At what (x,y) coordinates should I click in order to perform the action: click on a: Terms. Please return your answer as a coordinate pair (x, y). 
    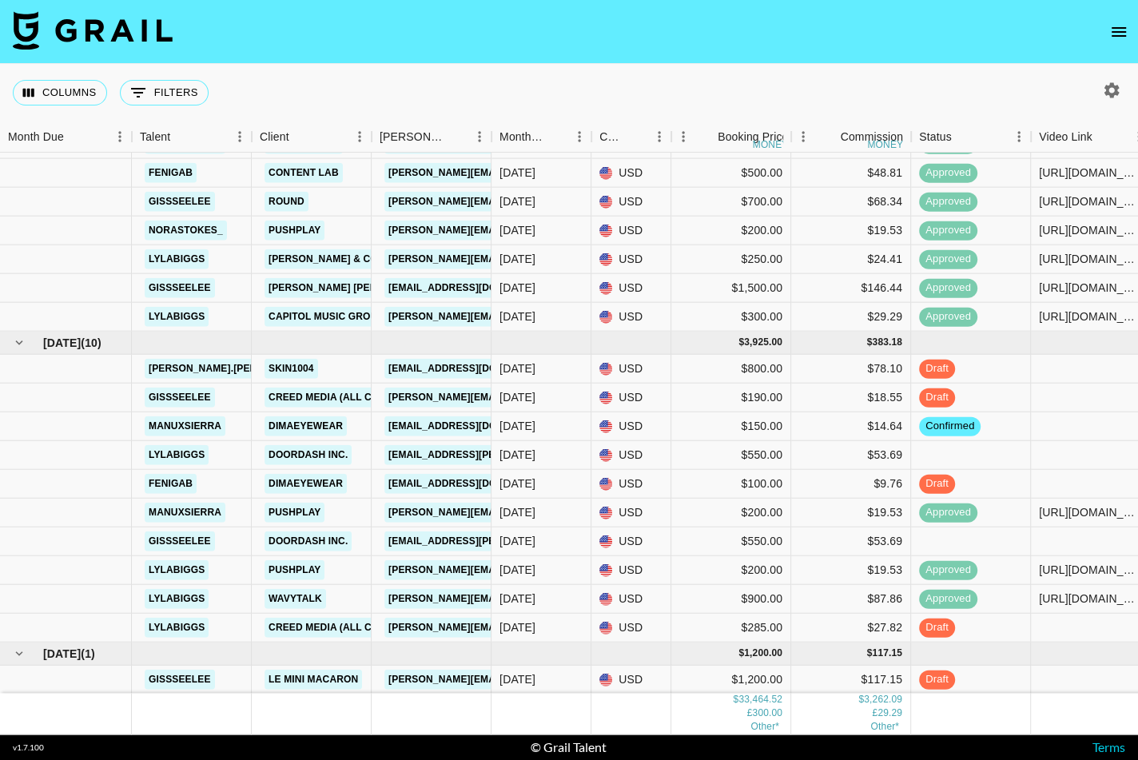
    Looking at the image, I should click on (1109, 747).